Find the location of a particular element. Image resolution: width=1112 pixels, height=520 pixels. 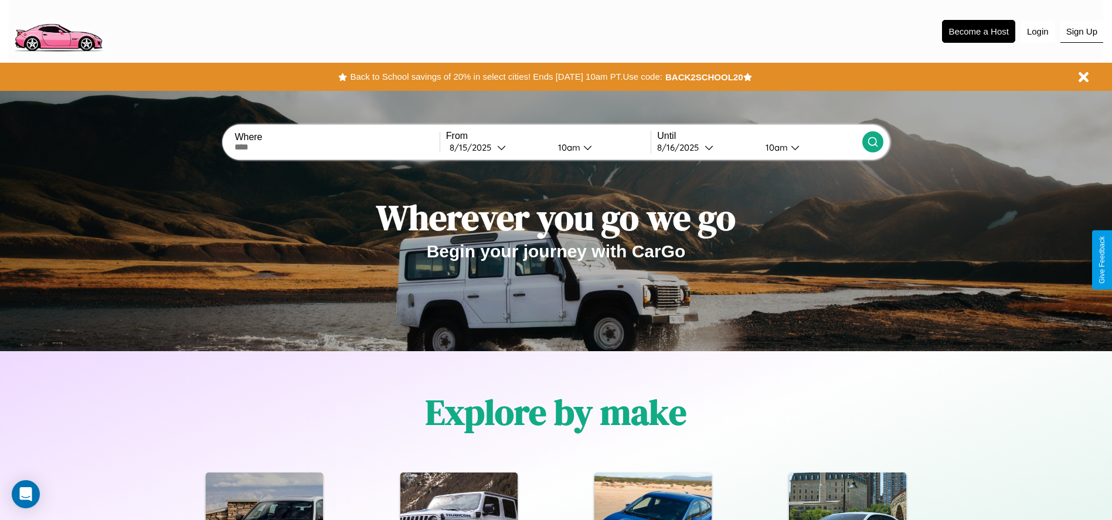

label: Where is located at coordinates (336, 137).